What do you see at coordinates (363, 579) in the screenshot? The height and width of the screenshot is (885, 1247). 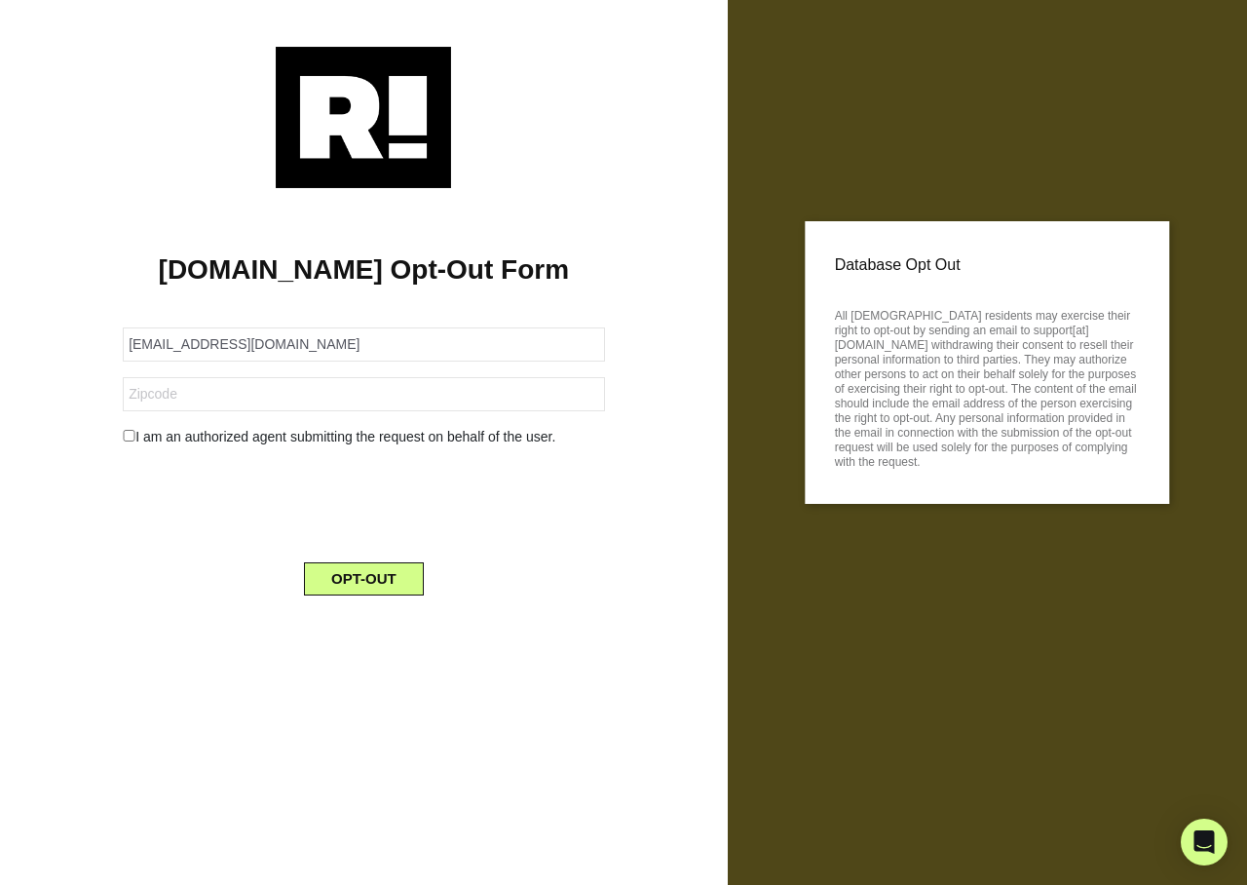 I see `button: OPT-OUT` at bounding box center [363, 579].